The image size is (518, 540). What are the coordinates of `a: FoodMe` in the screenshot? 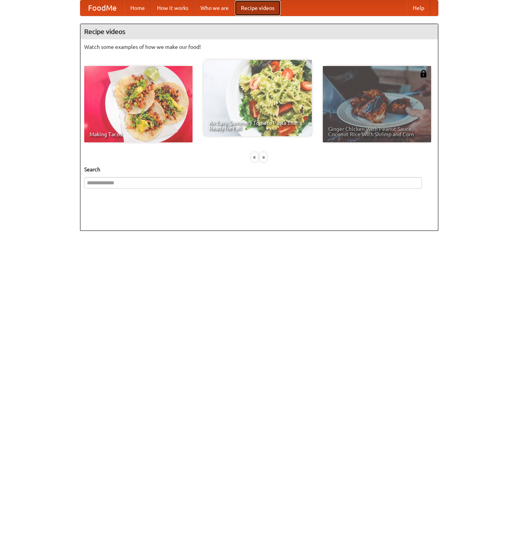 It's located at (102, 8).